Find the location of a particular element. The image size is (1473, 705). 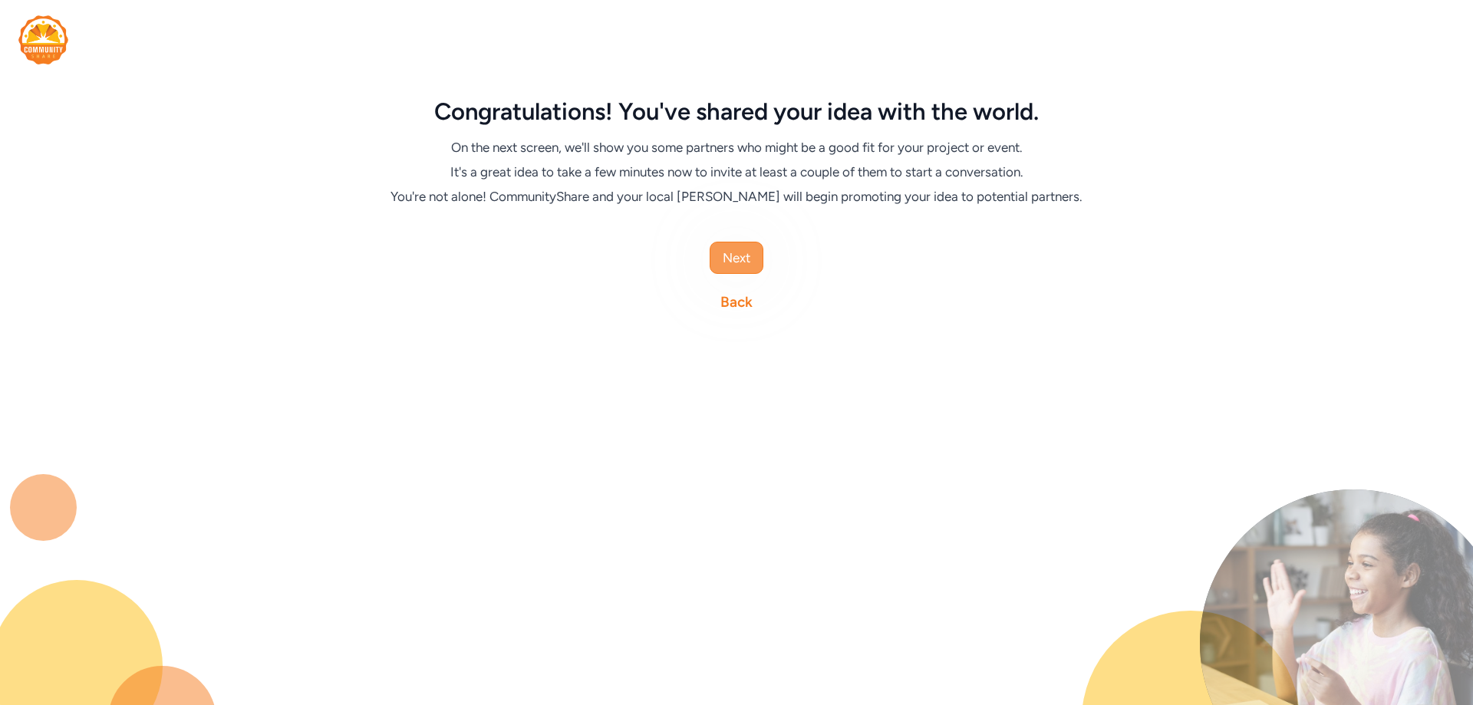

button: Next is located at coordinates (736, 258).